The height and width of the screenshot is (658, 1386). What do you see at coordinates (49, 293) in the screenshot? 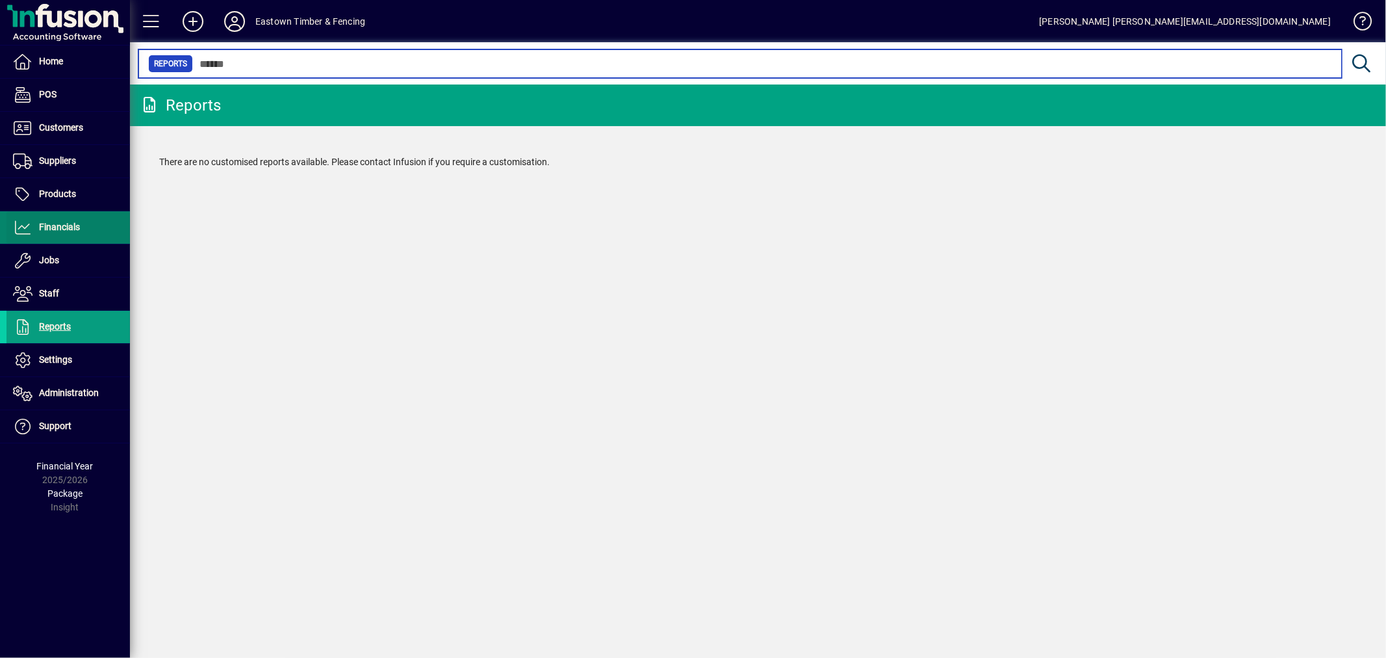
I see `span: Staff` at bounding box center [49, 293].